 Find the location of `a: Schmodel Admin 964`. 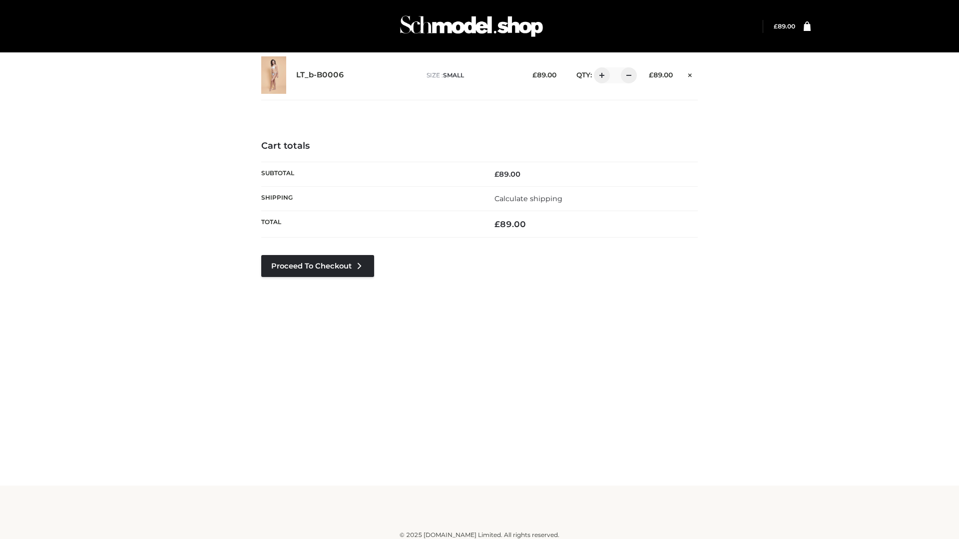

a: Schmodel Admin 964 is located at coordinates (472, 26).